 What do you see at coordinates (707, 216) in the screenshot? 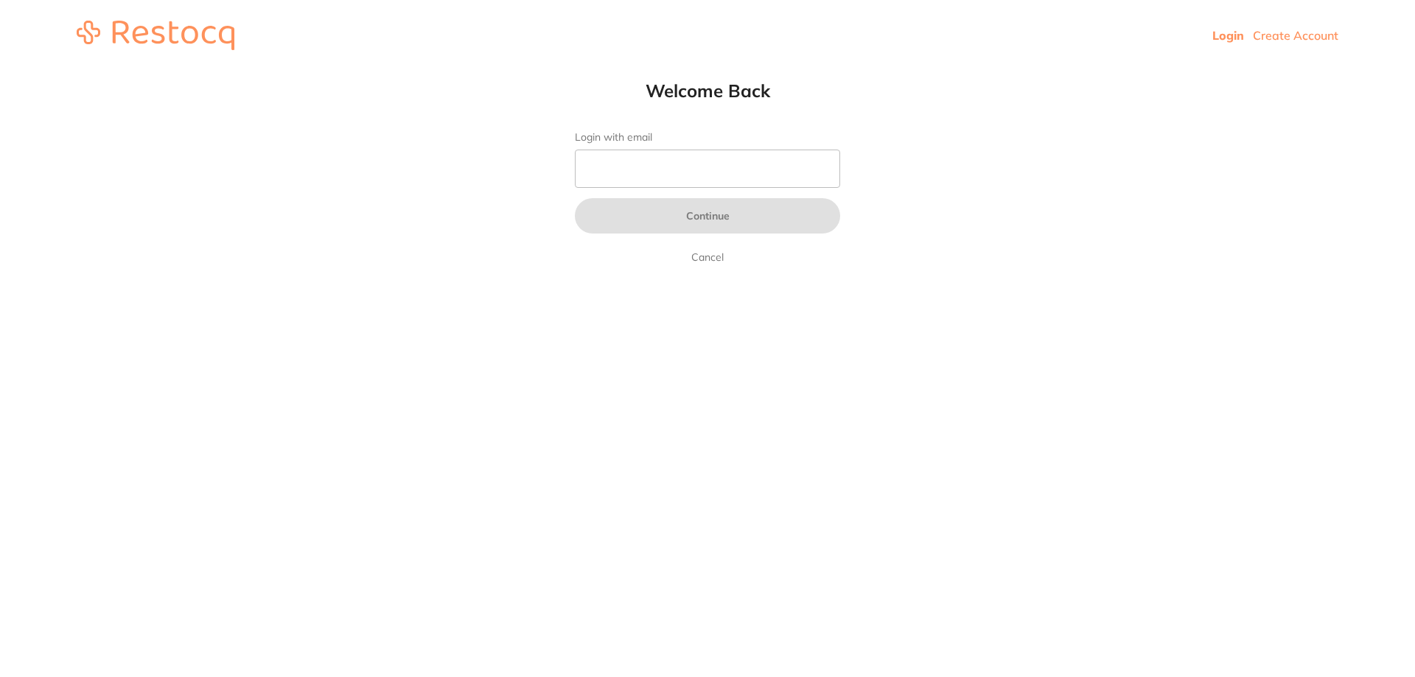
I see `button: Continue` at bounding box center [707, 216].